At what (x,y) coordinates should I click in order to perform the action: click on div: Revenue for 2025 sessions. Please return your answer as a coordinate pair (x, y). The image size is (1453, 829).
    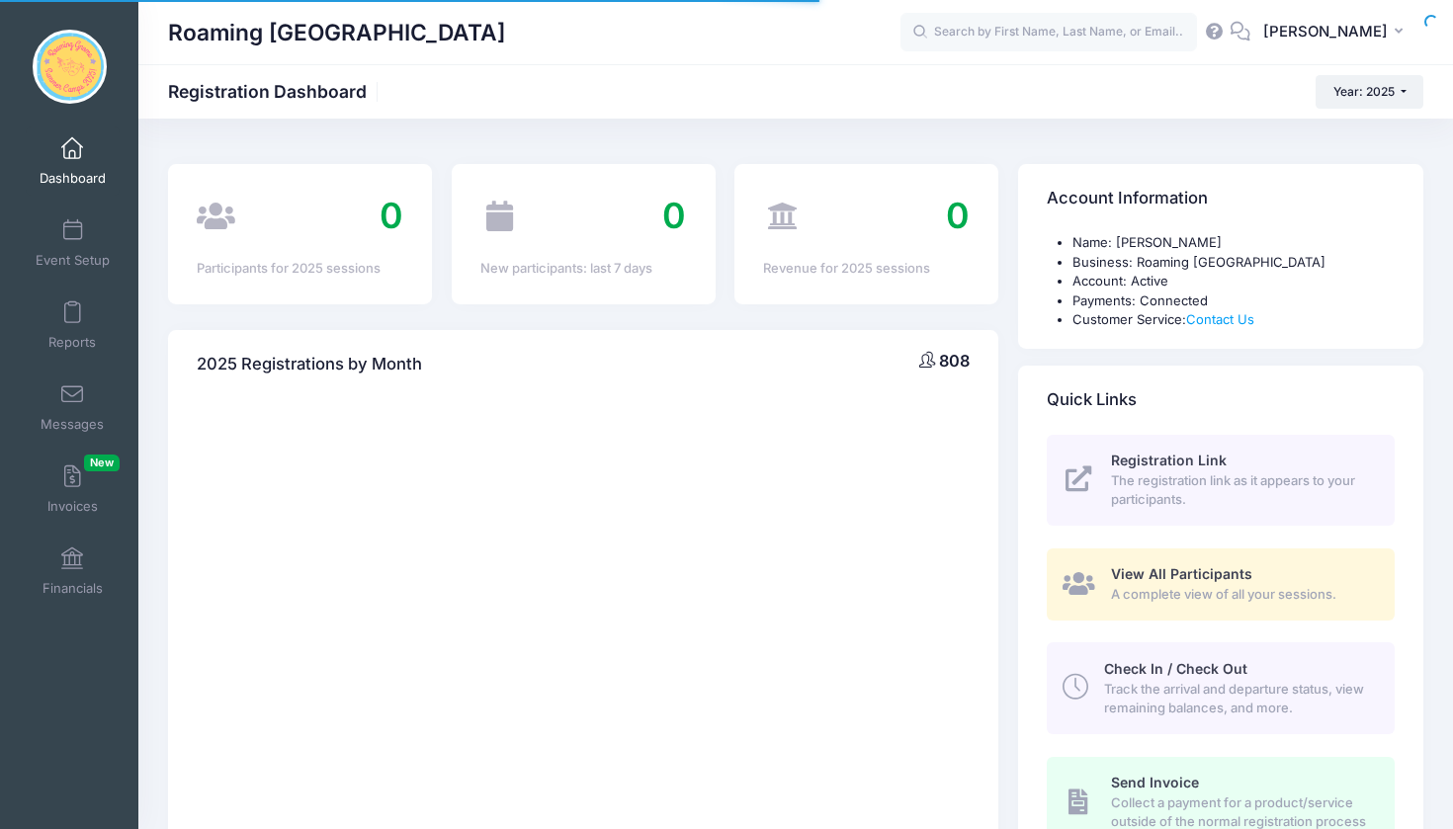
    Looking at the image, I should click on (866, 269).